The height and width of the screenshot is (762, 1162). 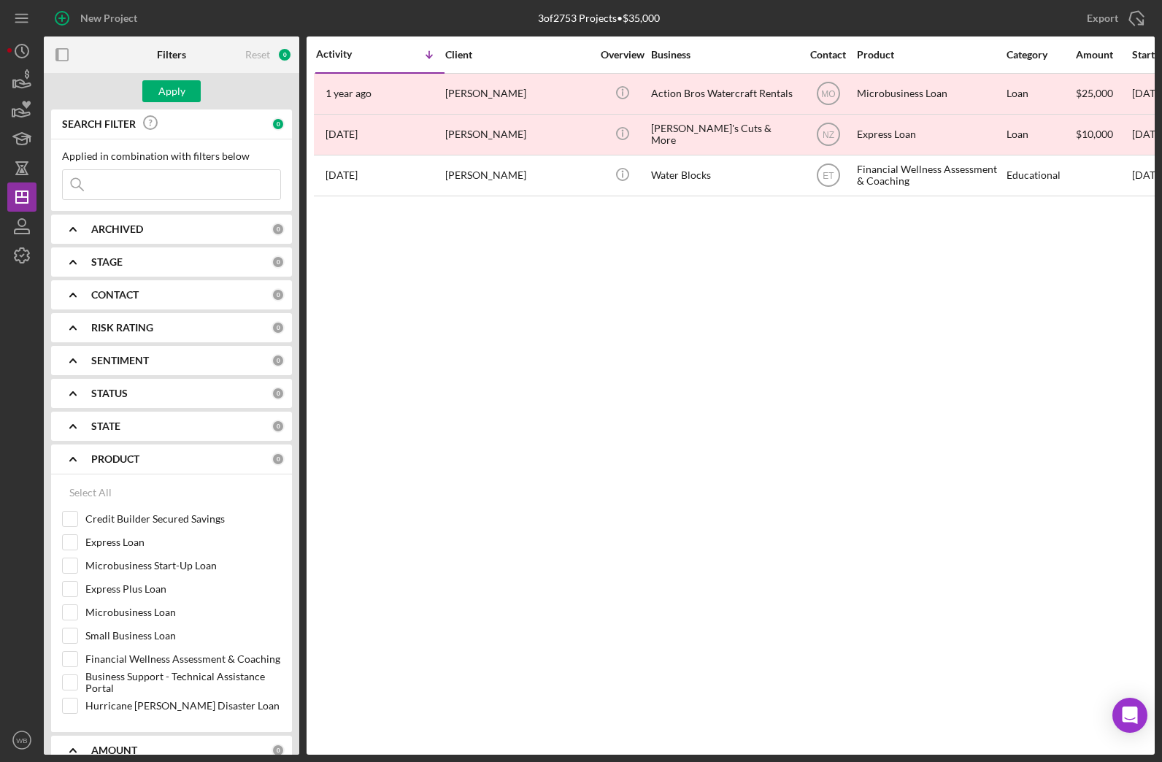 What do you see at coordinates (348, 54) in the screenshot?
I see `div: Activity` at bounding box center [348, 54].